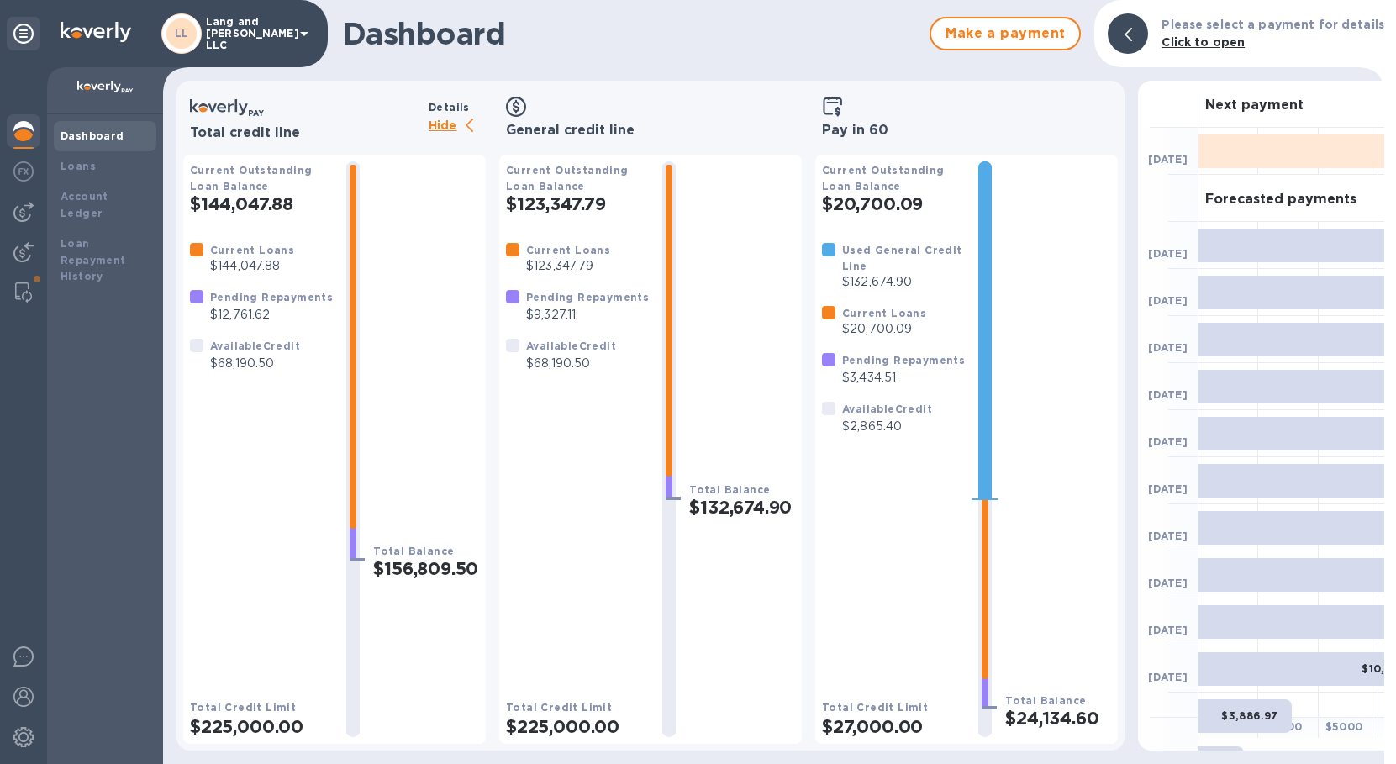 Image resolution: width=1396 pixels, height=764 pixels. Describe the element at coordinates (93, 260) in the screenshot. I see `b: Loan Repayment History` at that location.